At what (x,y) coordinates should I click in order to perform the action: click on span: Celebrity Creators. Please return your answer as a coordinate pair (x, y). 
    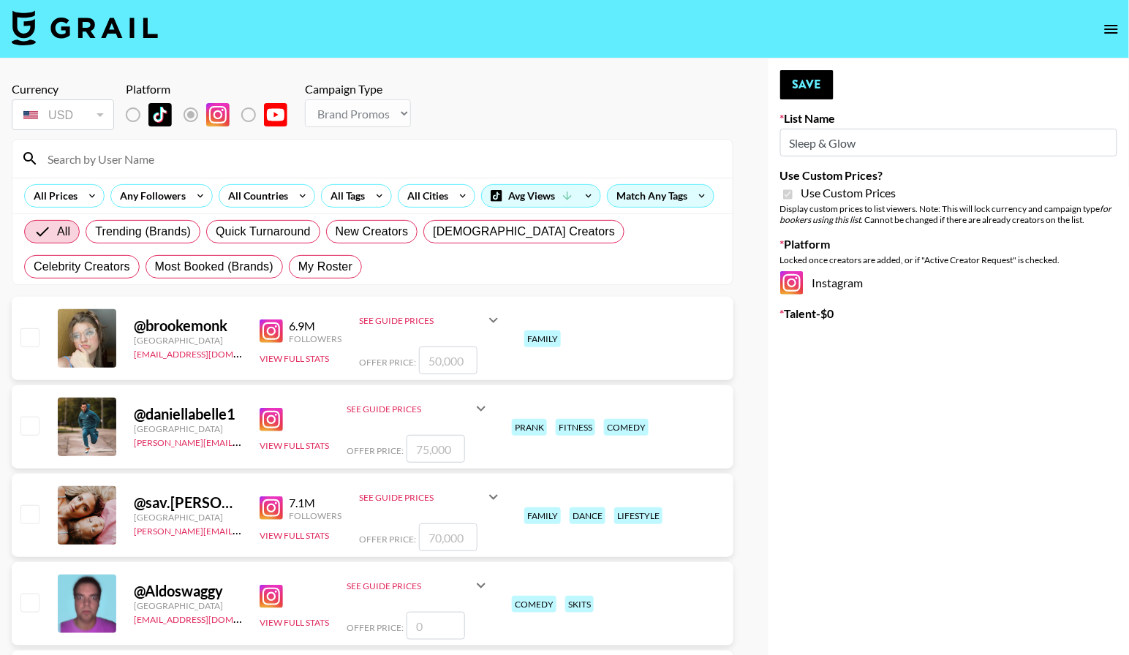
    Looking at the image, I should click on (82, 267).